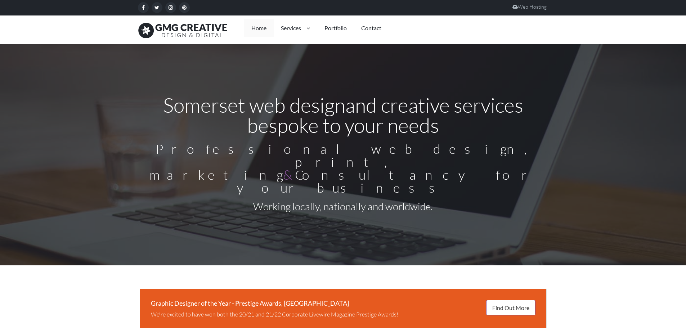 The width and height of the screenshot is (686, 328). What do you see at coordinates (530, 6) in the screenshot?
I see `a: Web Hosting` at bounding box center [530, 6].